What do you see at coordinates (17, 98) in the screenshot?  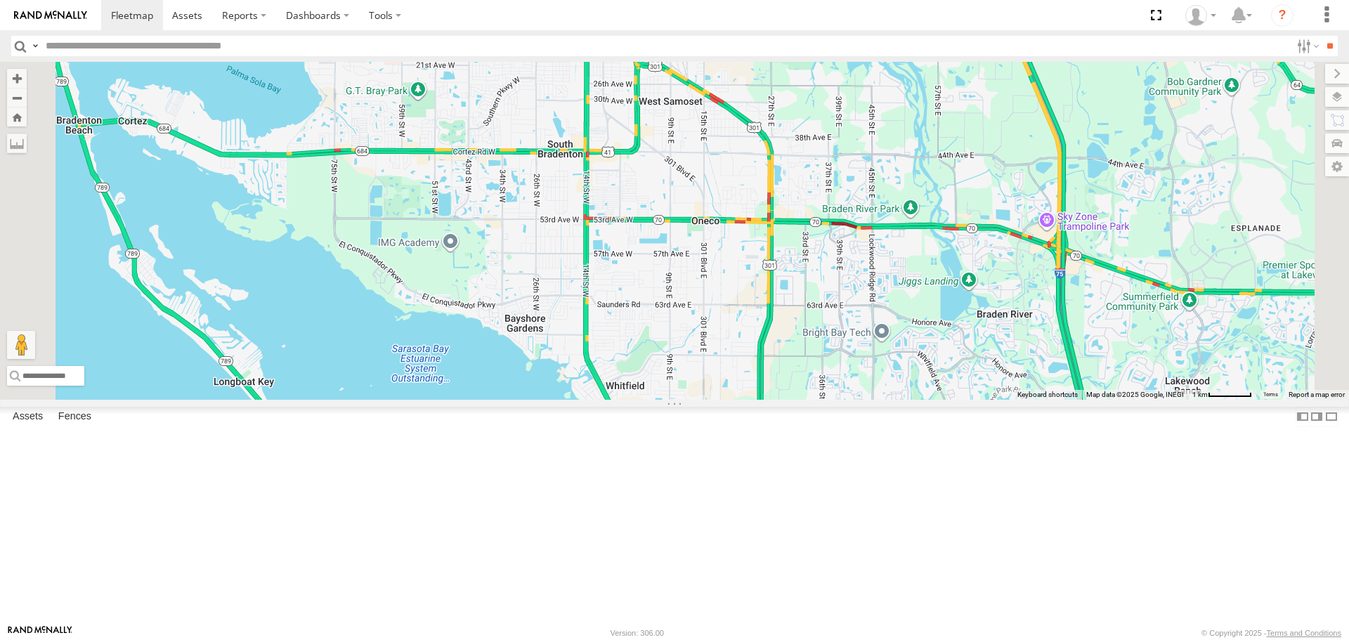 I see `button: Zoom out` at bounding box center [17, 98].